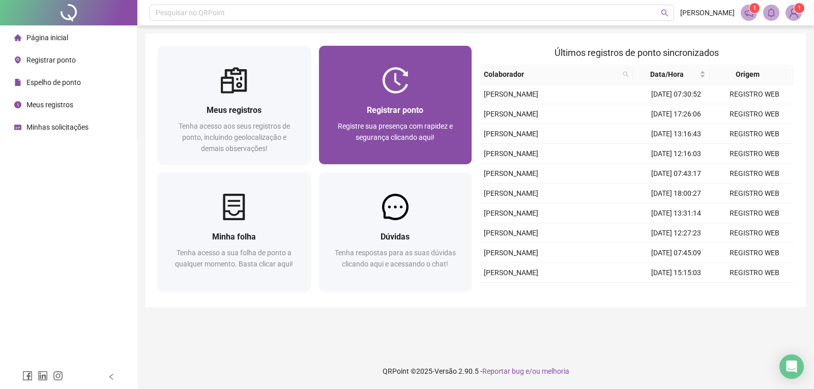 The width and height of the screenshot is (814, 389). I want to click on span: notification, so click(749, 13).